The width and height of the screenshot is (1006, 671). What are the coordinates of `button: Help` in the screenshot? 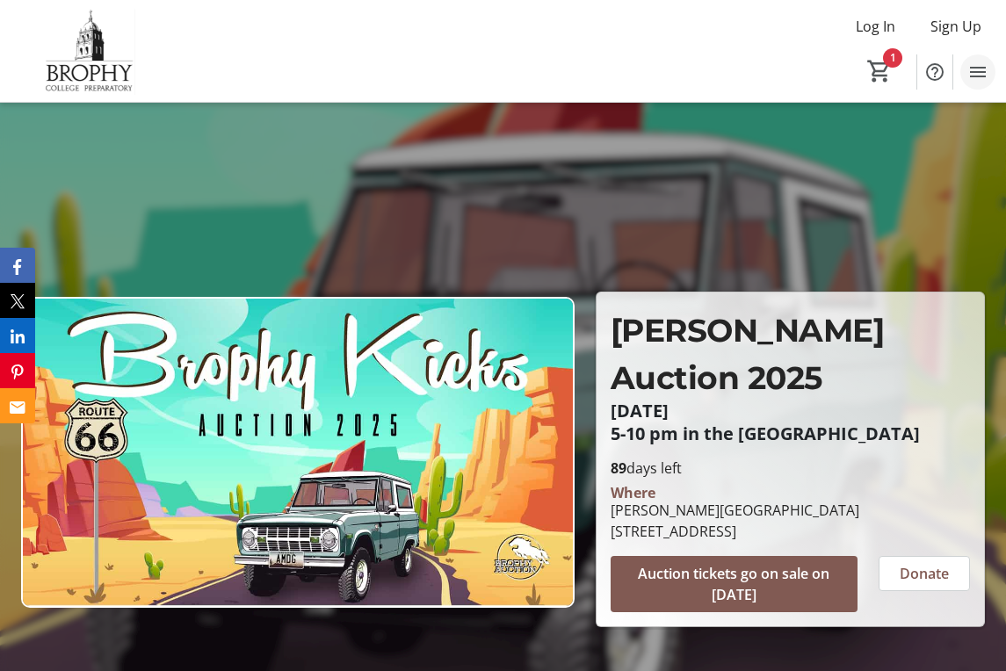 It's located at (935, 72).